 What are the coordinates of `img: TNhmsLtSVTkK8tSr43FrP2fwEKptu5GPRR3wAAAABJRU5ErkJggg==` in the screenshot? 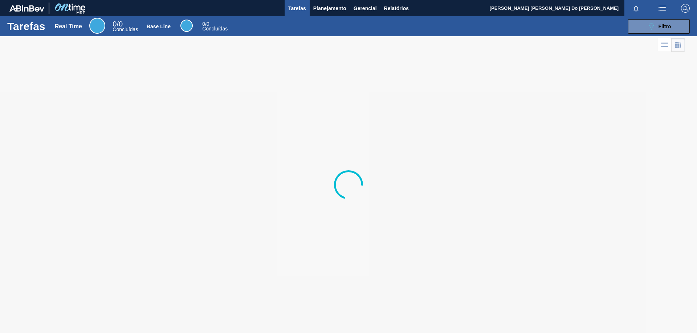 It's located at (27, 8).